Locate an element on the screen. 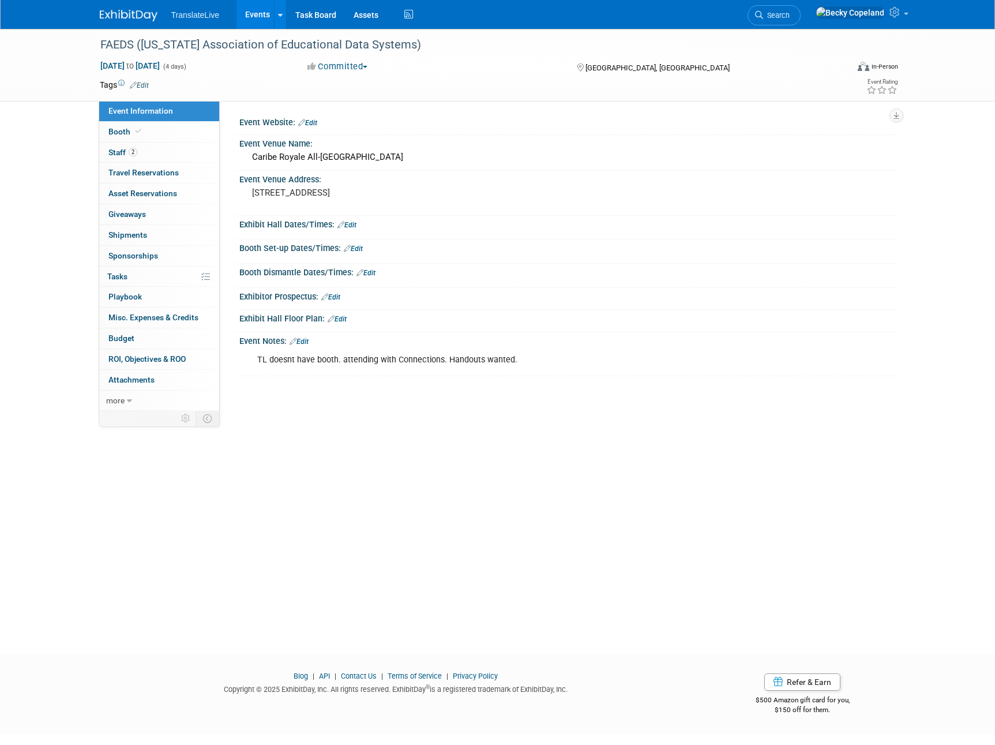 The height and width of the screenshot is (745, 995). div: Event Venue Address: is located at coordinates (568, 178).